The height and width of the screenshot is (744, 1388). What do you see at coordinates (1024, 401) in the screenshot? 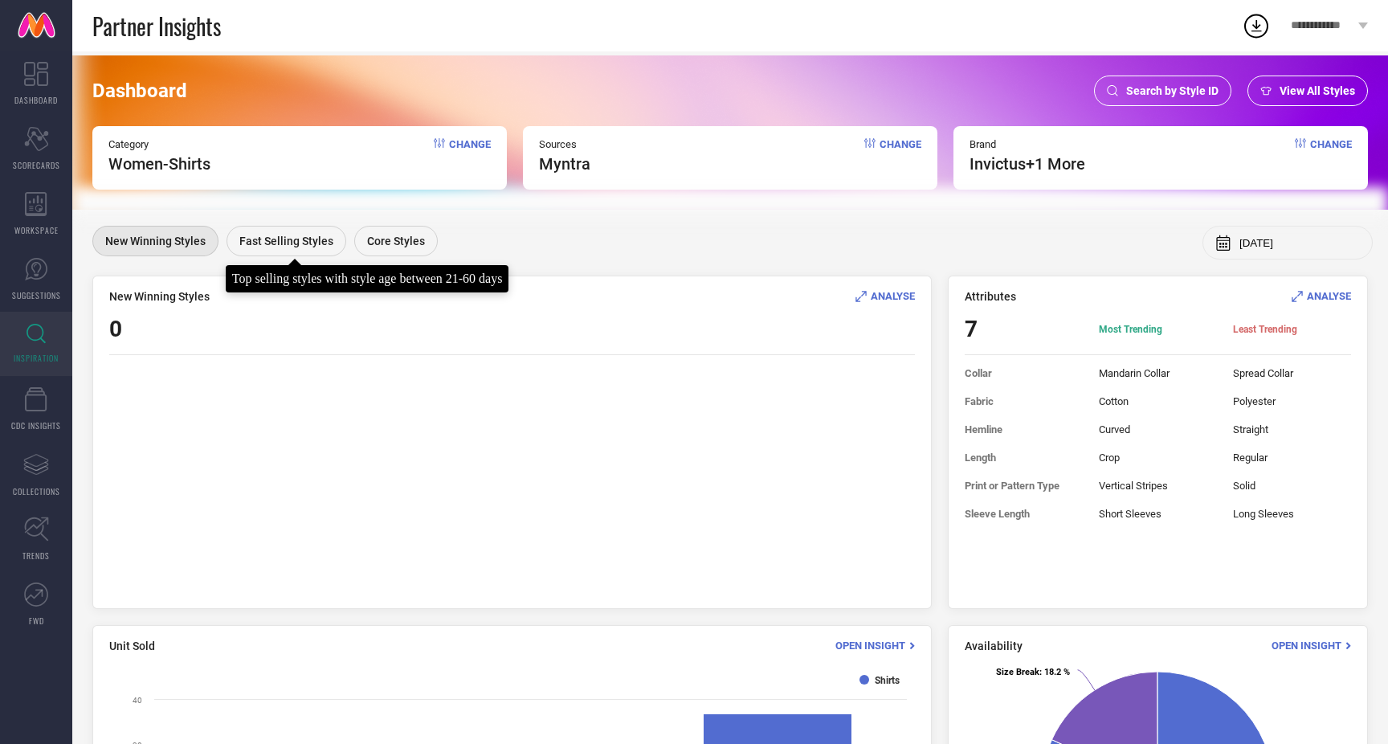
I see `span: Fabric` at bounding box center [1024, 401].